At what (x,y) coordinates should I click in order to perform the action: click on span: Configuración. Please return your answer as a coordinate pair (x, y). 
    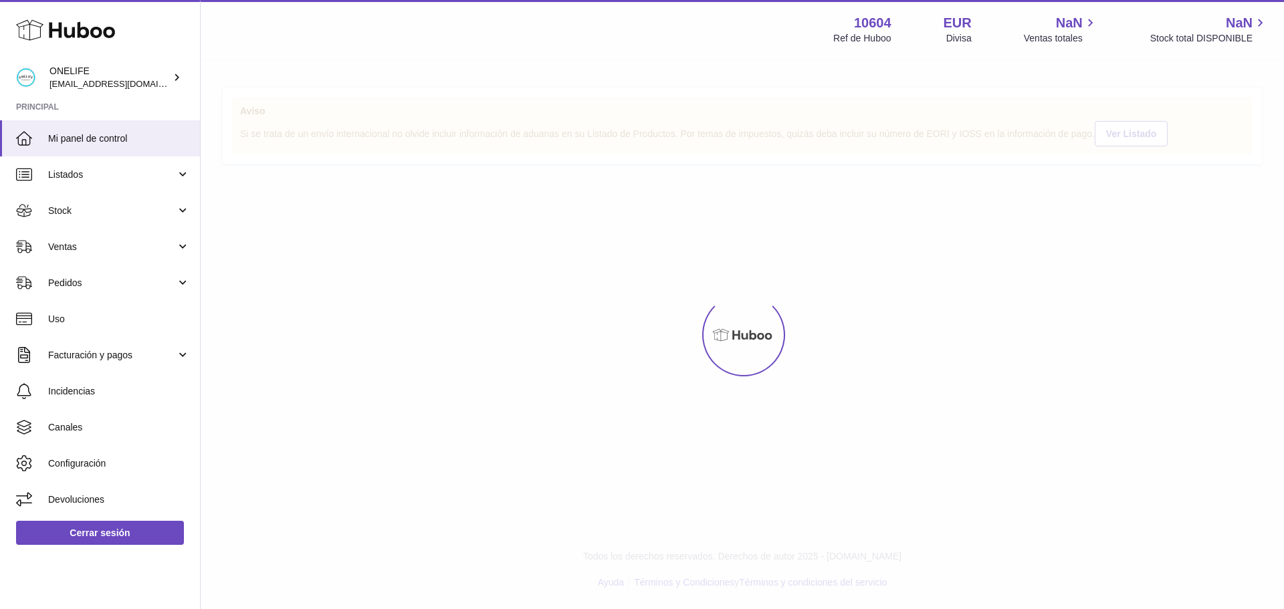
    Looking at the image, I should click on (119, 463).